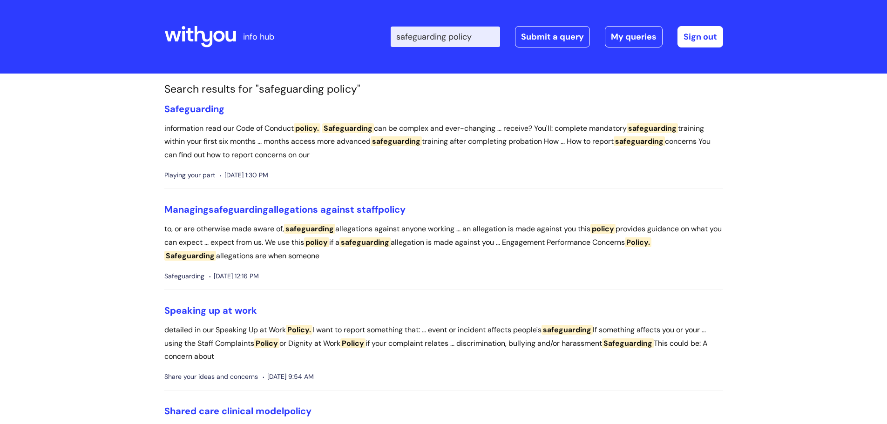  I want to click on a: Shared care clinical modelpolicy, so click(238, 411).